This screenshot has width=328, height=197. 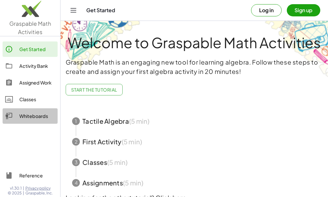 I want to click on span: © 2025, so click(x=14, y=193).